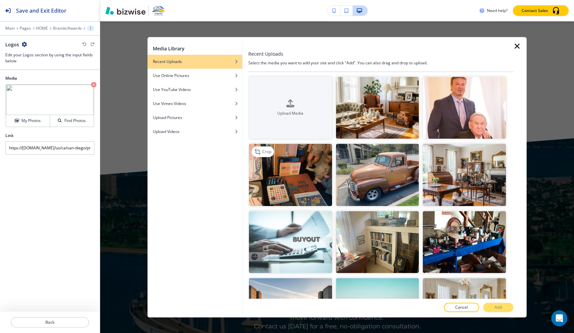  I want to click on p: Main, so click(10, 28).